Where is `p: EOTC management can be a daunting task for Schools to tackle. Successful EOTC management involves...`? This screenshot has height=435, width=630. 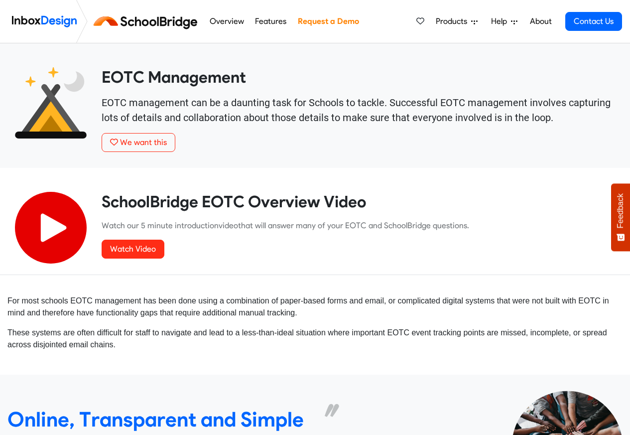 p: EOTC management can be a daunting task for Schools to tackle. Successful EOTC management involves... is located at coordinates (358, 110).